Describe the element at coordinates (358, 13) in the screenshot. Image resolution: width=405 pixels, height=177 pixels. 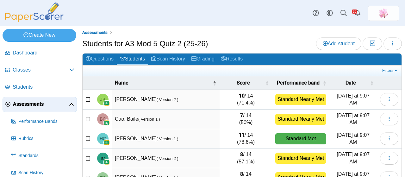
I see `a: Alerts` at that location.